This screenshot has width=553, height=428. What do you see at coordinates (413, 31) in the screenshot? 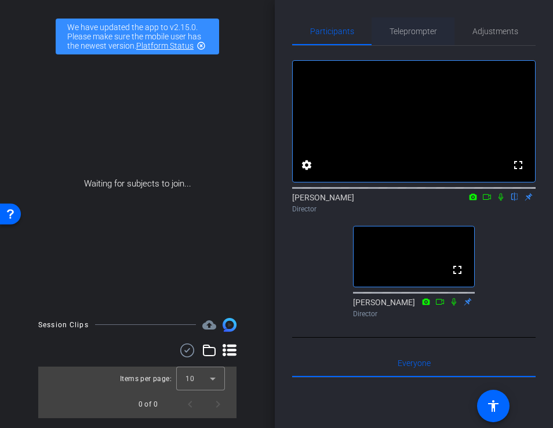
I see `span: Teleprompter` at bounding box center [413, 31].